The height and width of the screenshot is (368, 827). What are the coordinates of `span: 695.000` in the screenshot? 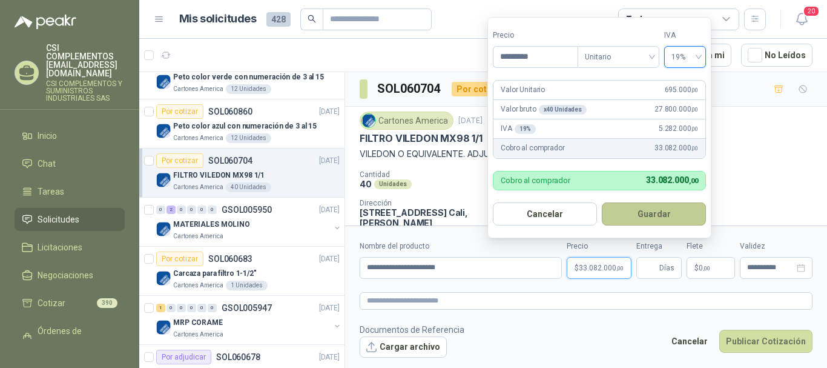 It's located at (682, 90).